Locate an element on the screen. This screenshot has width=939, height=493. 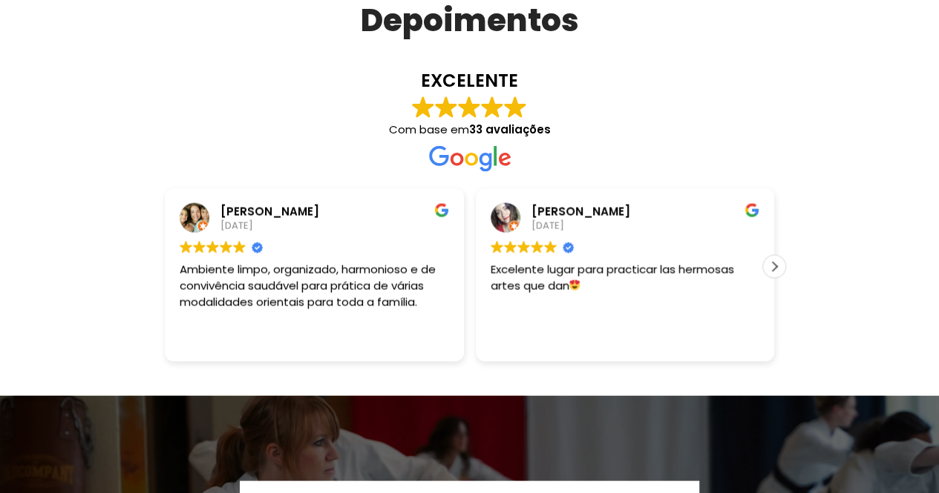
span: Com base em is located at coordinates (470, 129).